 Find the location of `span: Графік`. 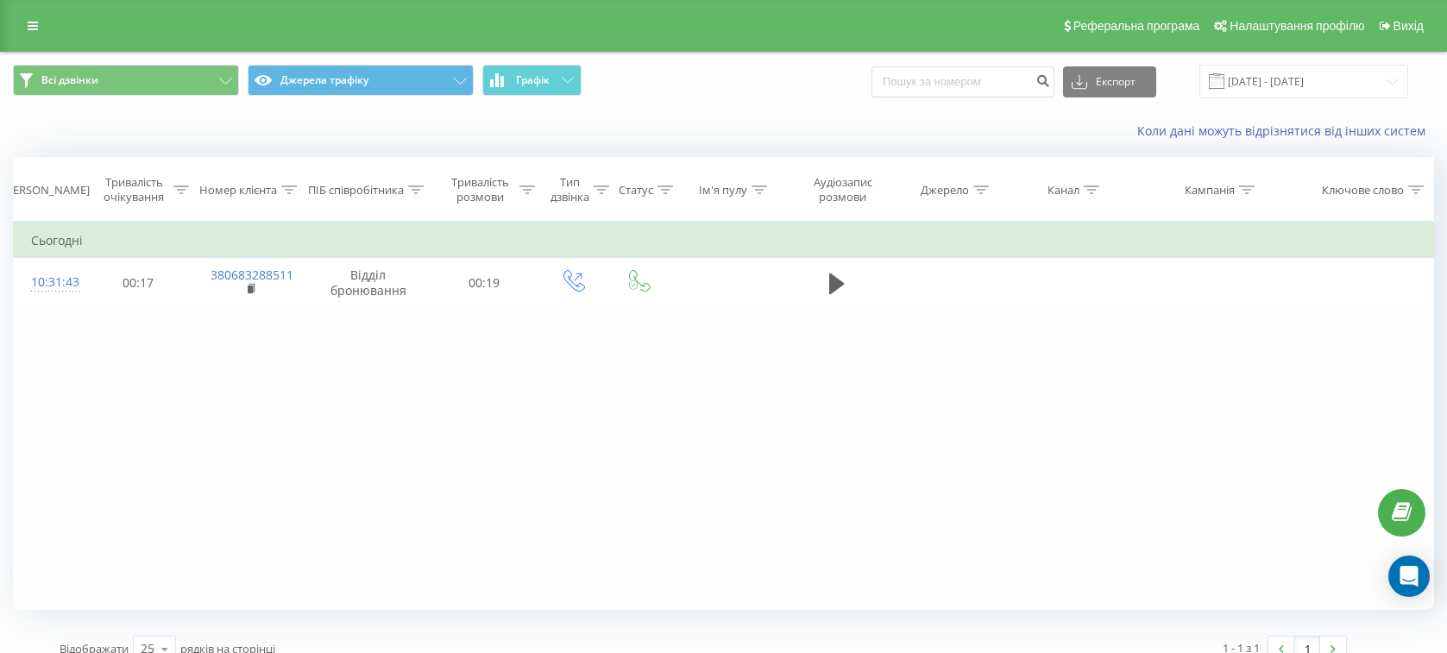

span: Графік is located at coordinates (532, 80).